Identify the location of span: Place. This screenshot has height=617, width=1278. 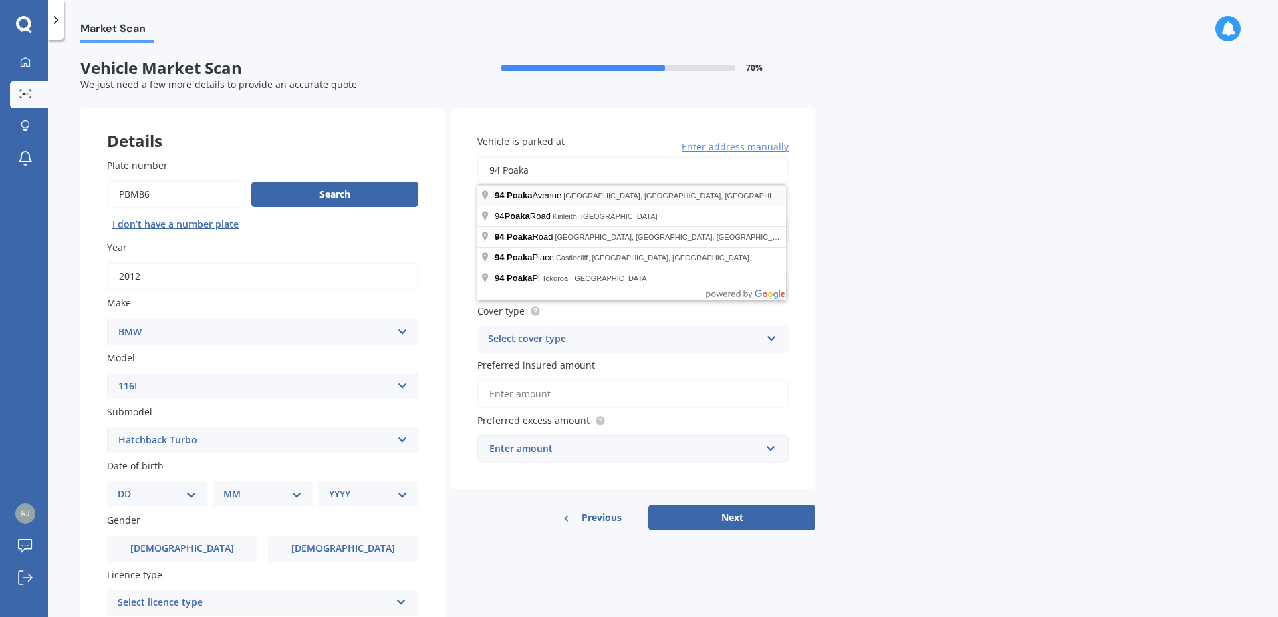
(525, 257).